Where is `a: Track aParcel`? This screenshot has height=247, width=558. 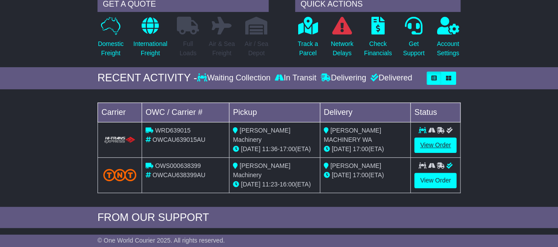 a: Track aParcel is located at coordinates (308, 39).